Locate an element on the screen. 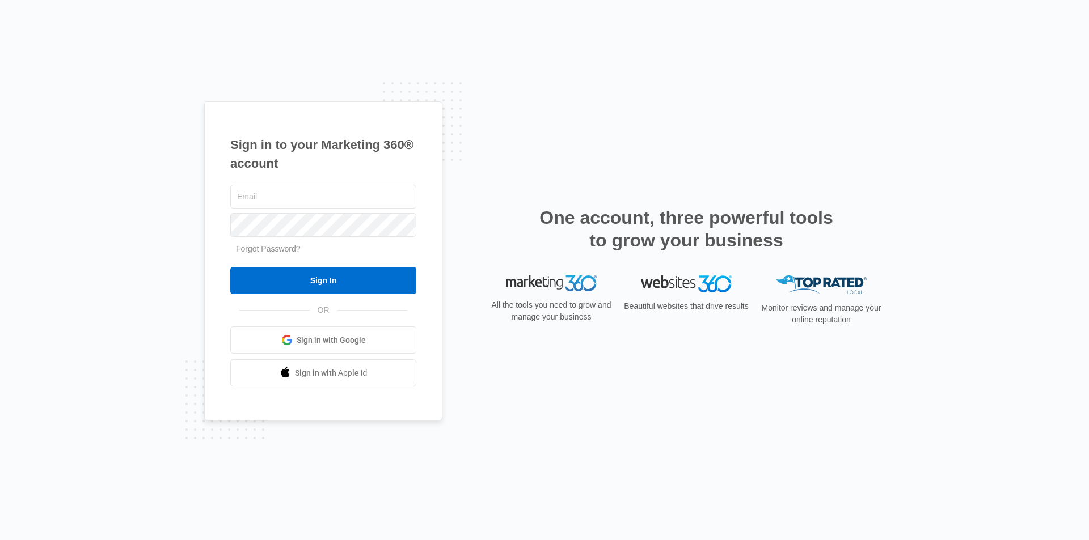 The width and height of the screenshot is (1089, 540). input: Email is located at coordinates (323, 197).